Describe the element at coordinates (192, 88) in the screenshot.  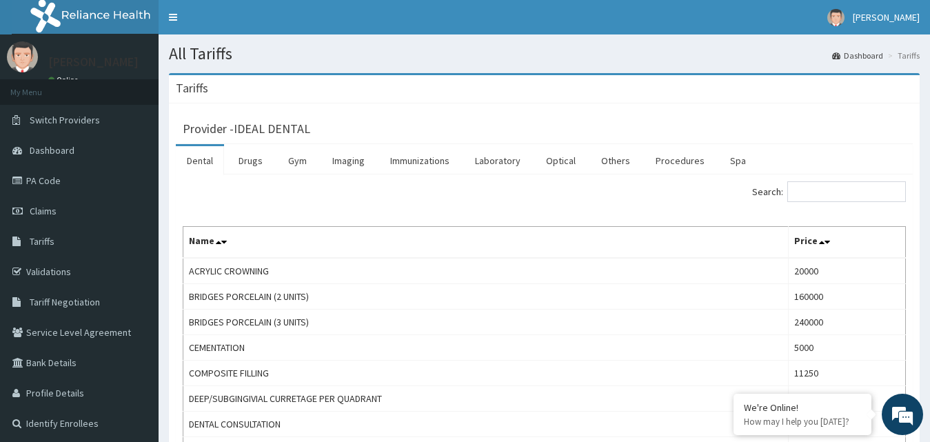
I see `h3: Tariffs` at that location.